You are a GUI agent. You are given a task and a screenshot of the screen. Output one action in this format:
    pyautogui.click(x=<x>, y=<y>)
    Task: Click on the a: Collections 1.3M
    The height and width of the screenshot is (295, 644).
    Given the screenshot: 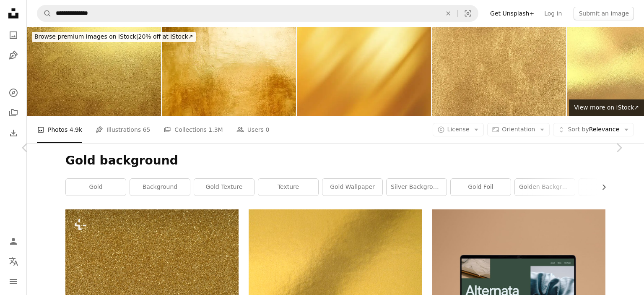 What is the action you would take?
    pyautogui.click(x=193, y=130)
    